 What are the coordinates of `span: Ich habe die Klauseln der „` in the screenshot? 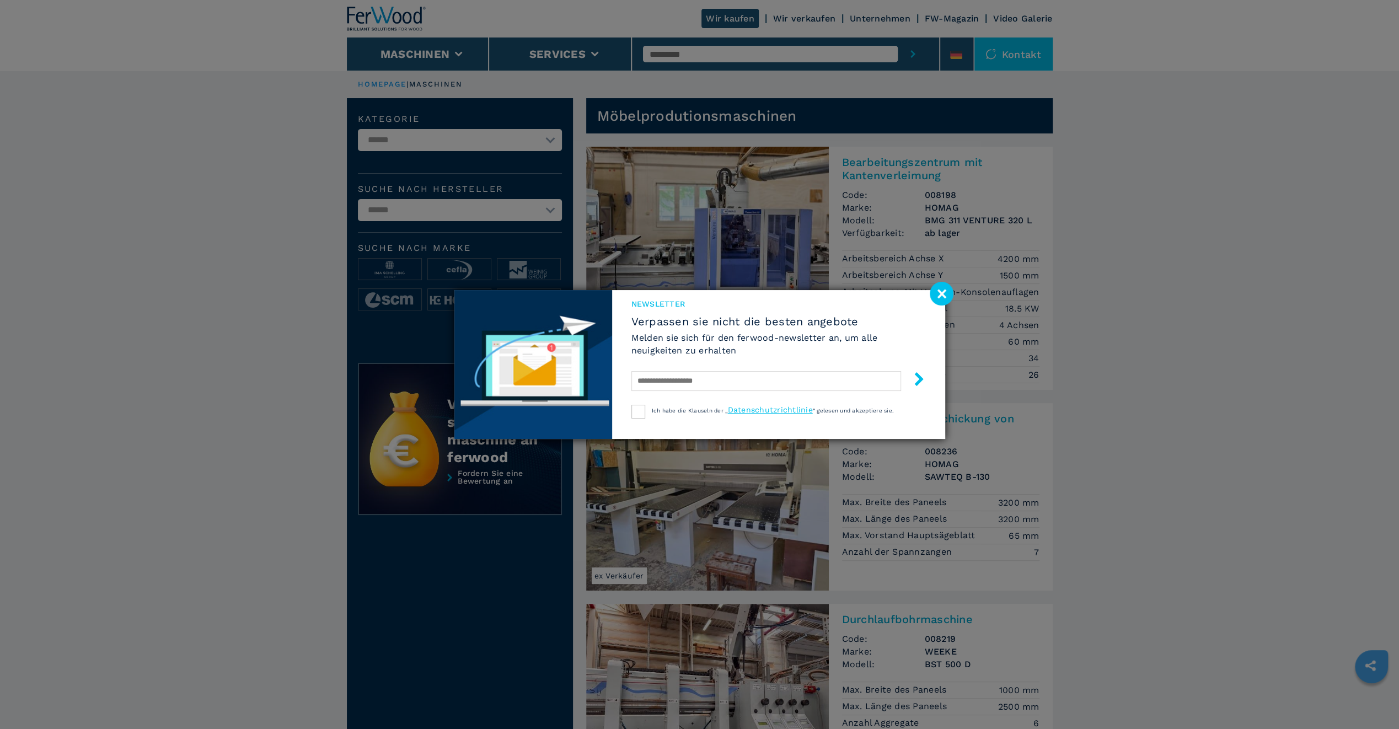 It's located at (690, 410).